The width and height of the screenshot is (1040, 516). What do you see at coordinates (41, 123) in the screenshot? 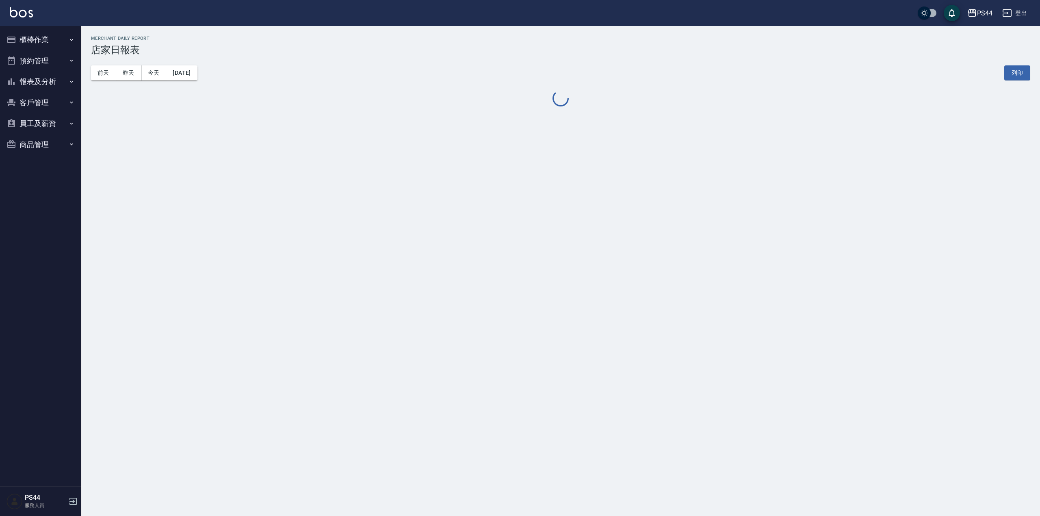
I see `button: 員工及薪資` at bounding box center [41, 123].